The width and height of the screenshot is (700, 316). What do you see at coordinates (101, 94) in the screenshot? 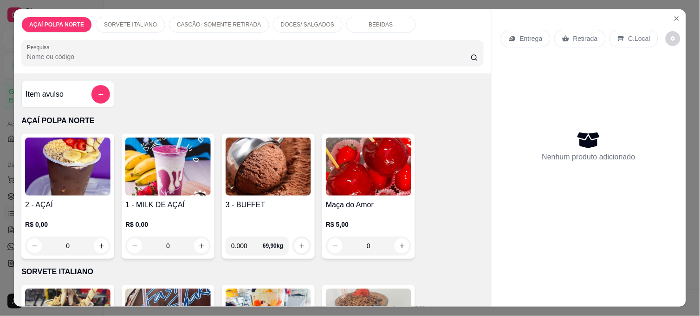
I see `button: add-separate-item` at bounding box center [101, 94].